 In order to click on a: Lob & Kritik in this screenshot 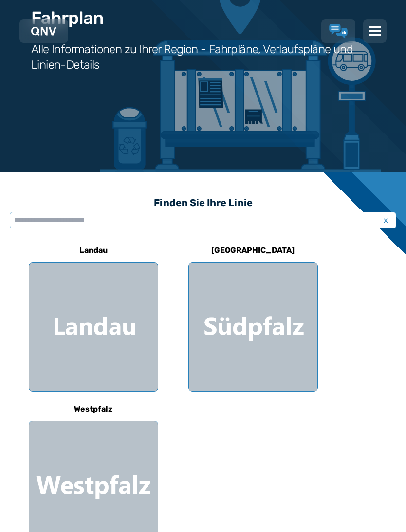, I will do `click(338, 31)`.